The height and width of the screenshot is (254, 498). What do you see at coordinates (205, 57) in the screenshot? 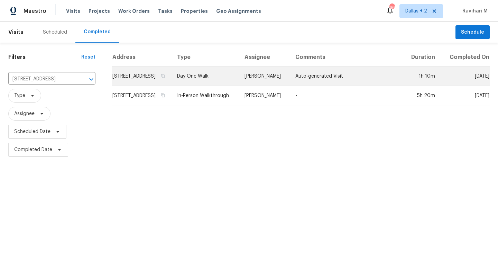
I see `th: Type` at bounding box center [205, 57].